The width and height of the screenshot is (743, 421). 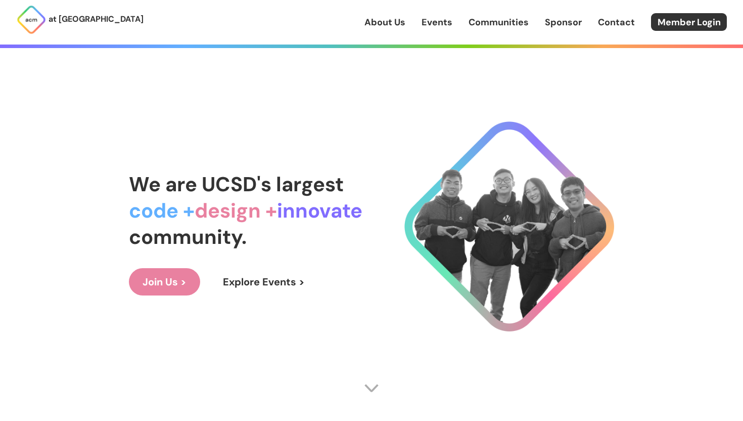 I want to click on span: innovate, so click(x=320, y=210).